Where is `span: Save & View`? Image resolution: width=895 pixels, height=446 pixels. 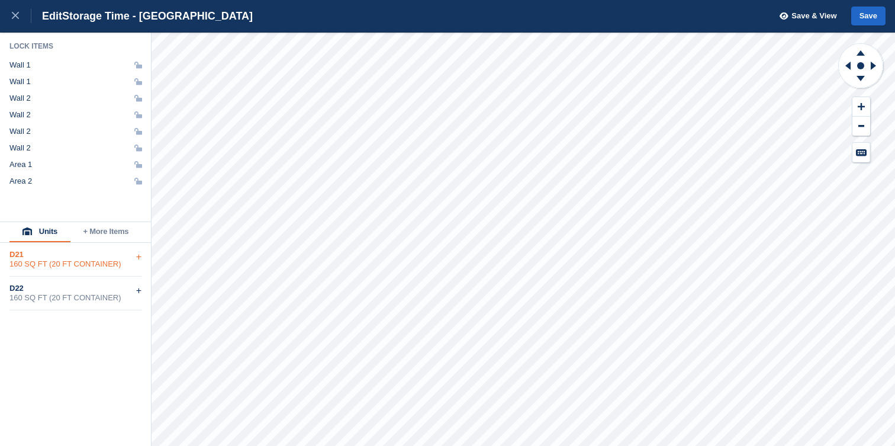 span: Save & View is located at coordinates (814, 16).